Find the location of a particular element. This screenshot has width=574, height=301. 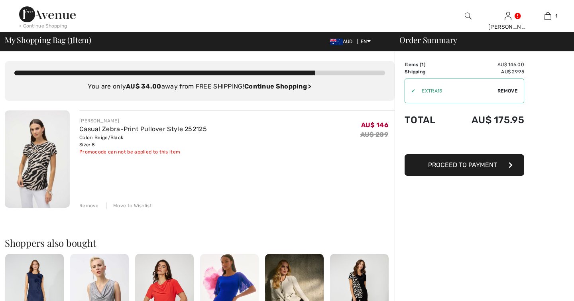

div: Promocode can not be applied to this item is located at coordinates (143, 152).